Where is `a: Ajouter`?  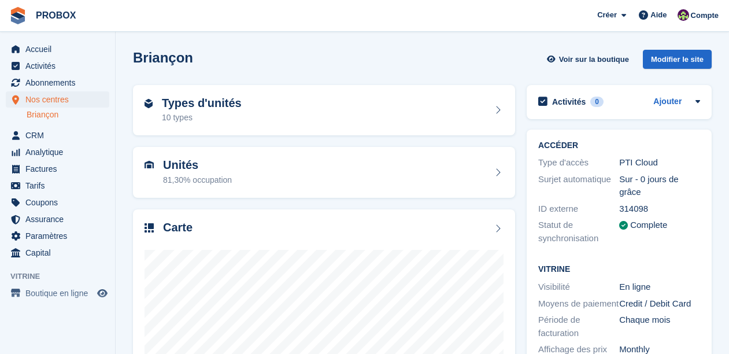
a: Ajouter is located at coordinates (667, 102).